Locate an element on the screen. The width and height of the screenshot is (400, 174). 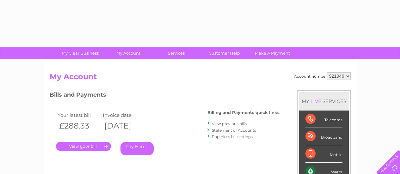
div: Account number is located at coordinates (322, 76).